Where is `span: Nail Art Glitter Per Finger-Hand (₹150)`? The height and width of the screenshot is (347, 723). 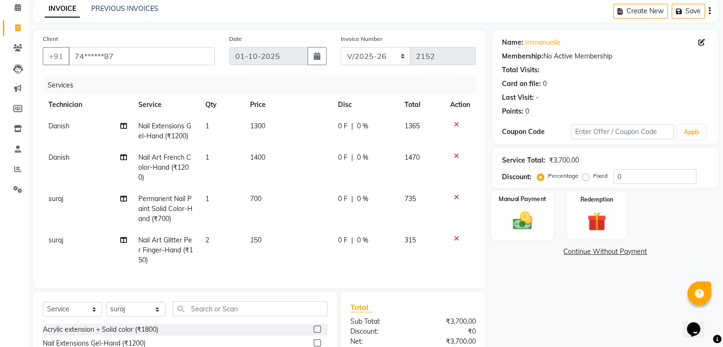
span: Nail Art Glitter Per Finger-Hand (₹150) is located at coordinates (165, 250).